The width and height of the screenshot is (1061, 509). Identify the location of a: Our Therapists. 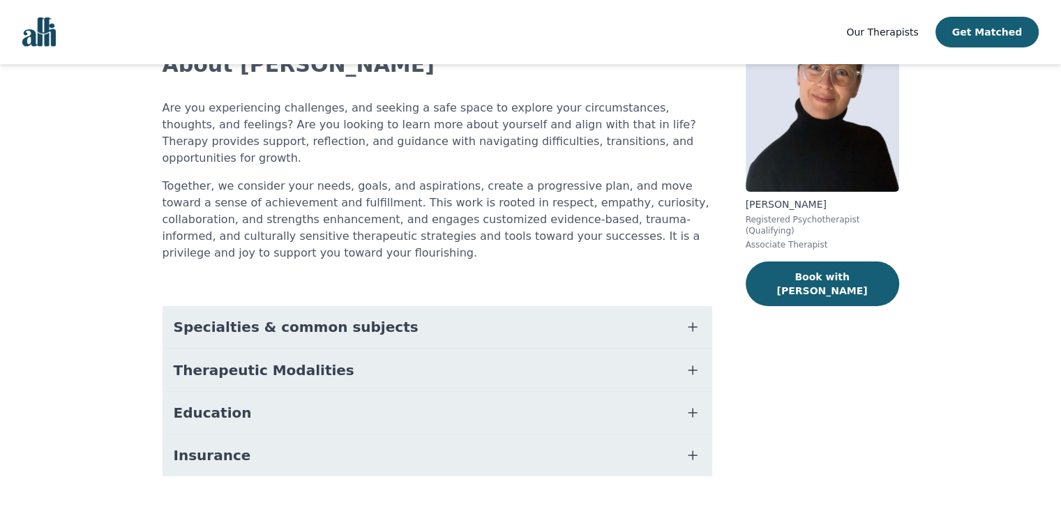
(882, 32).